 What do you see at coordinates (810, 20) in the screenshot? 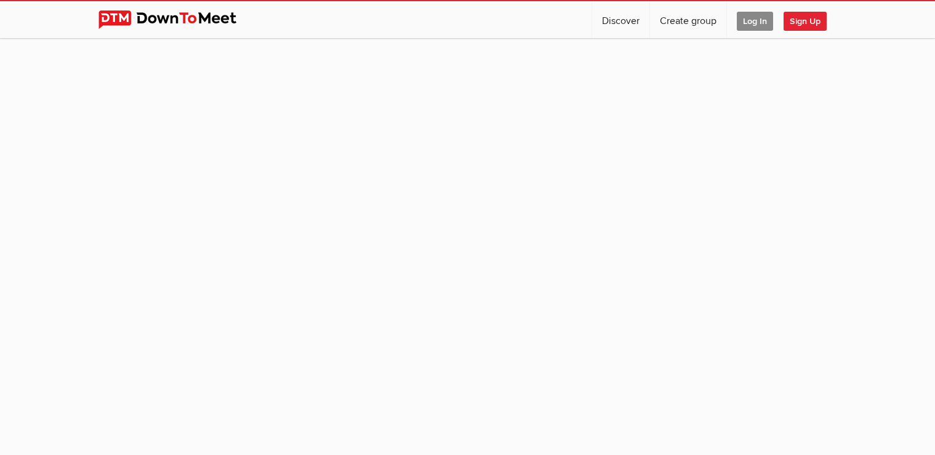
I see `a: Sign Up` at bounding box center [810, 20].